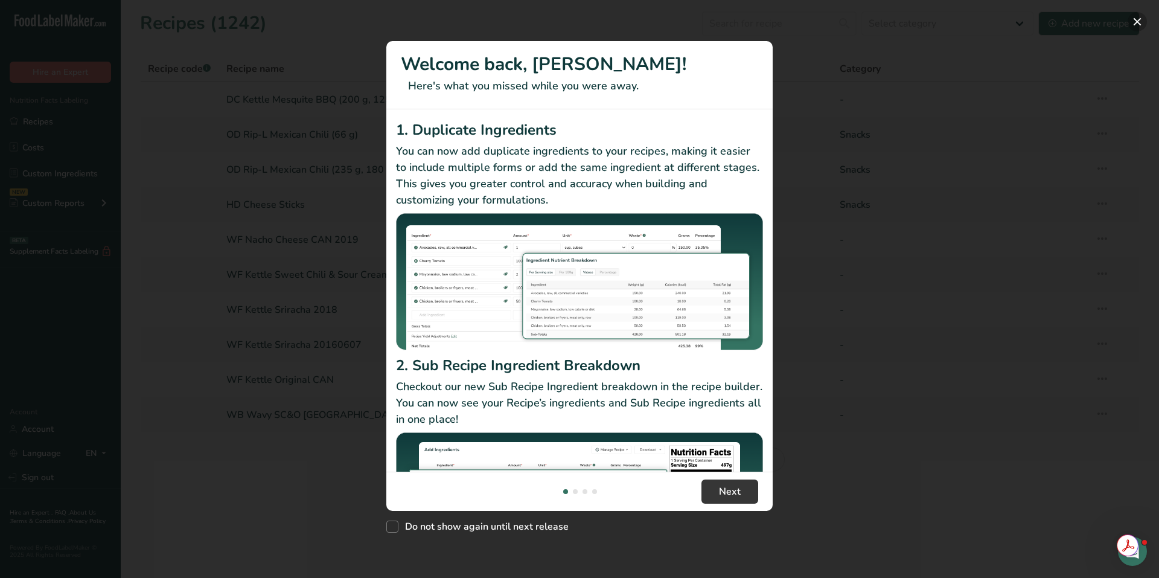  What do you see at coordinates (579, 86) in the screenshot?
I see `p: Here's what you missed while you were away.` at bounding box center [579, 86].